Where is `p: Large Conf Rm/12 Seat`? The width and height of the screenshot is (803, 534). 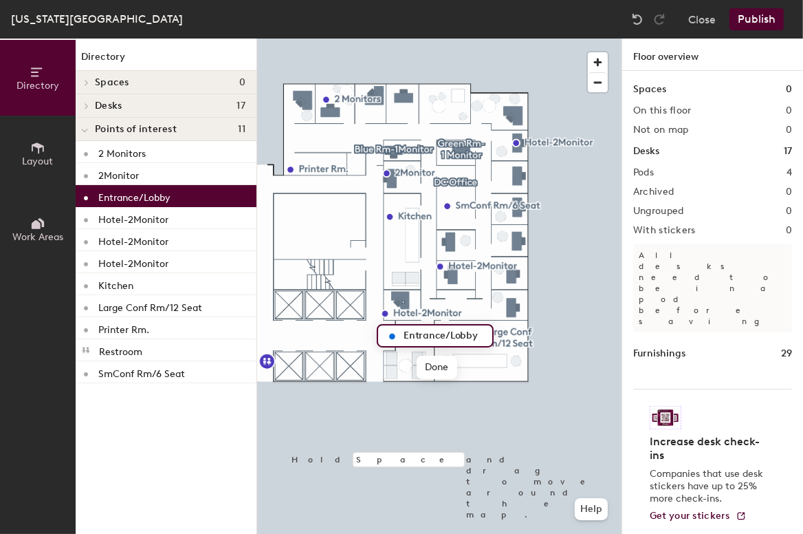
p: Large Conf Rm/12 Seat is located at coordinates (150, 305).